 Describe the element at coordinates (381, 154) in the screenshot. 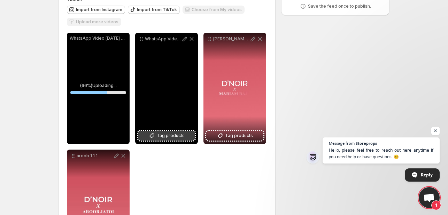

I see `span: Hello, please feel free to reach out here anytime if you need help or have questions. 😊` at that location.